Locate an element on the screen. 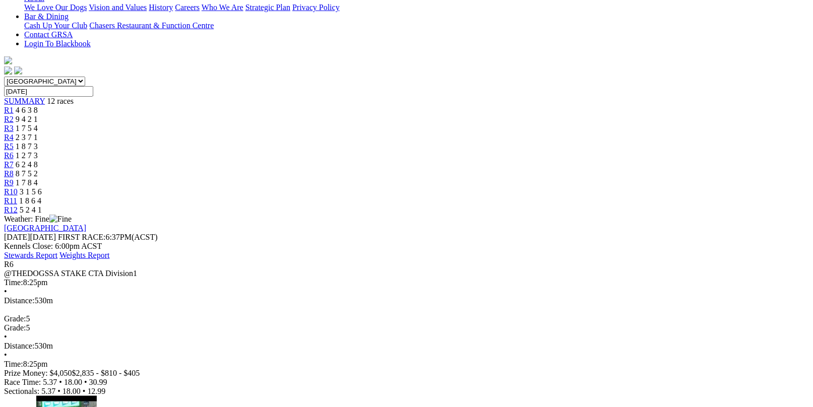  a: Cash Up Your Club is located at coordinates (55, 25).